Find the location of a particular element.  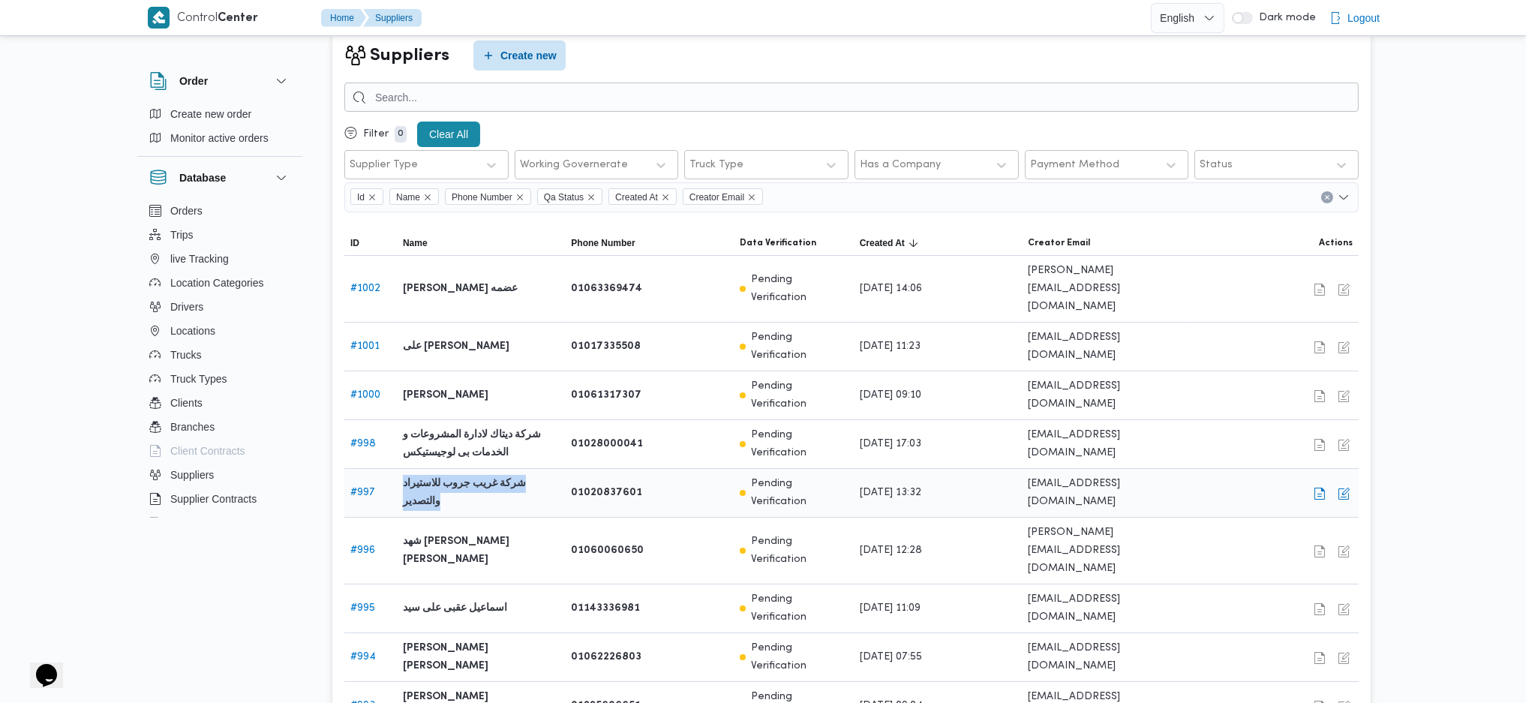

span: Monitor active orders is located at coordinates (219, 138).